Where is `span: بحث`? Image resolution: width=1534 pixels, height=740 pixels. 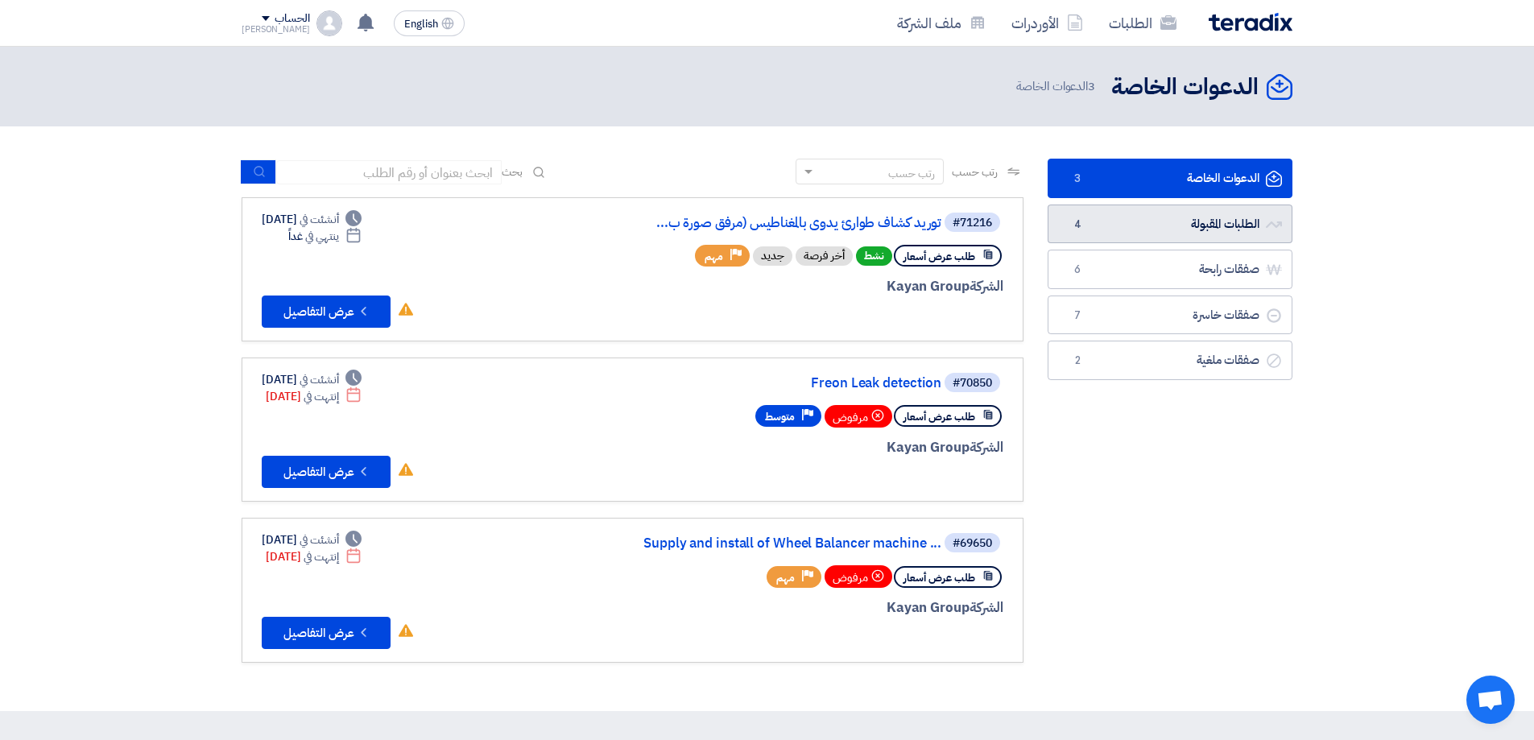 span: بحث is located at coordinates (512, 171).